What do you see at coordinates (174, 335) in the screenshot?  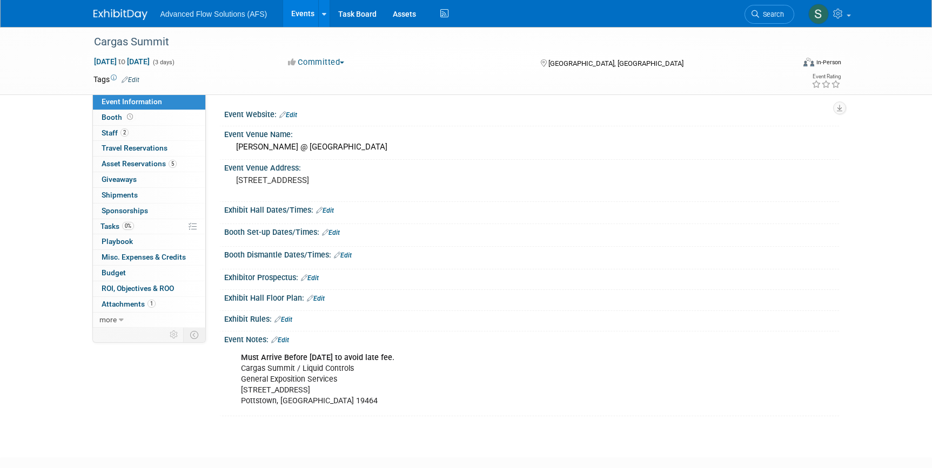 I see `td: Personalize Event Tab Strip` at bounding box center [174, 335].